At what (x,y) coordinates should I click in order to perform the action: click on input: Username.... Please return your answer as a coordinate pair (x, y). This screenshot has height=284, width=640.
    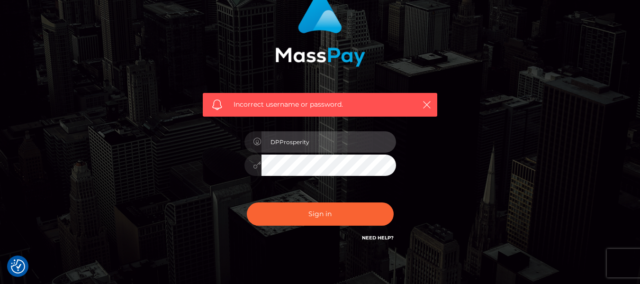
    Looking at the image, I should click on (329, 142).